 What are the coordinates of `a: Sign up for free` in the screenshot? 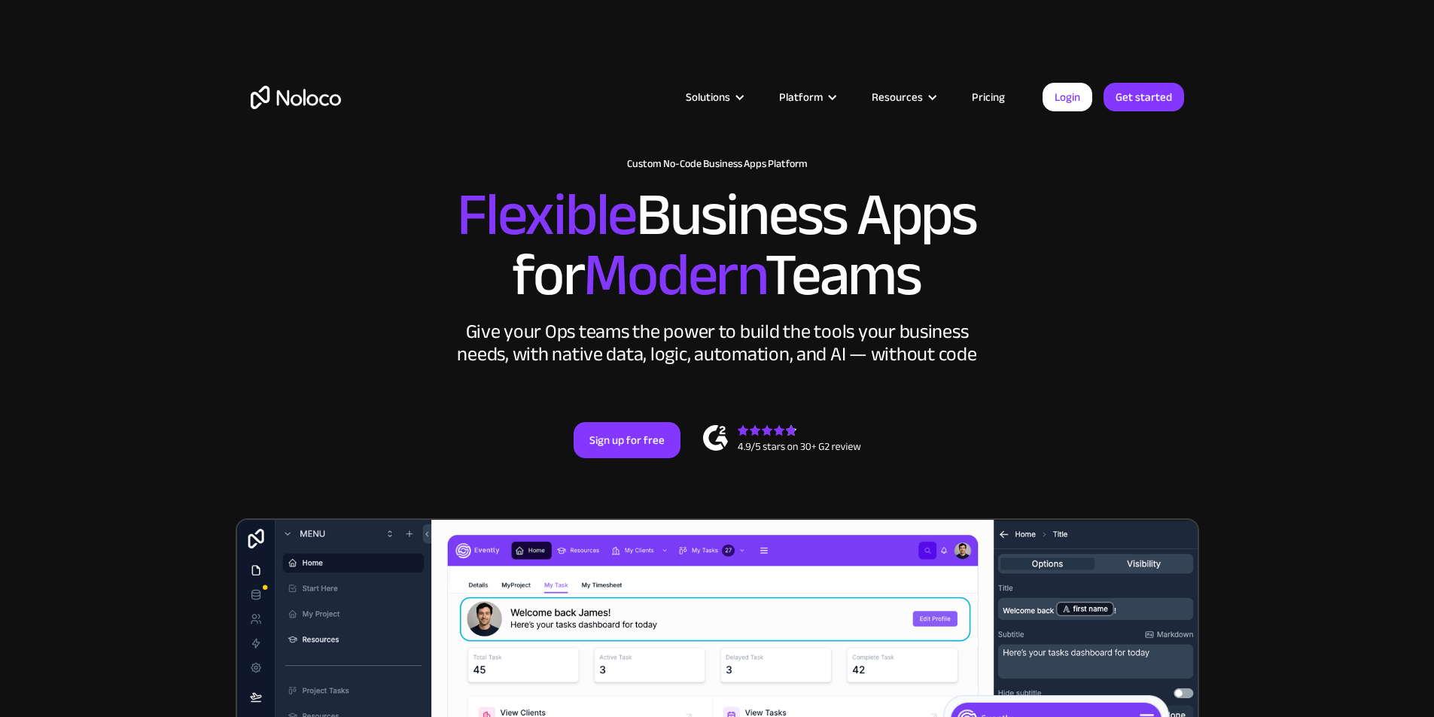 It's located at (627, 440).